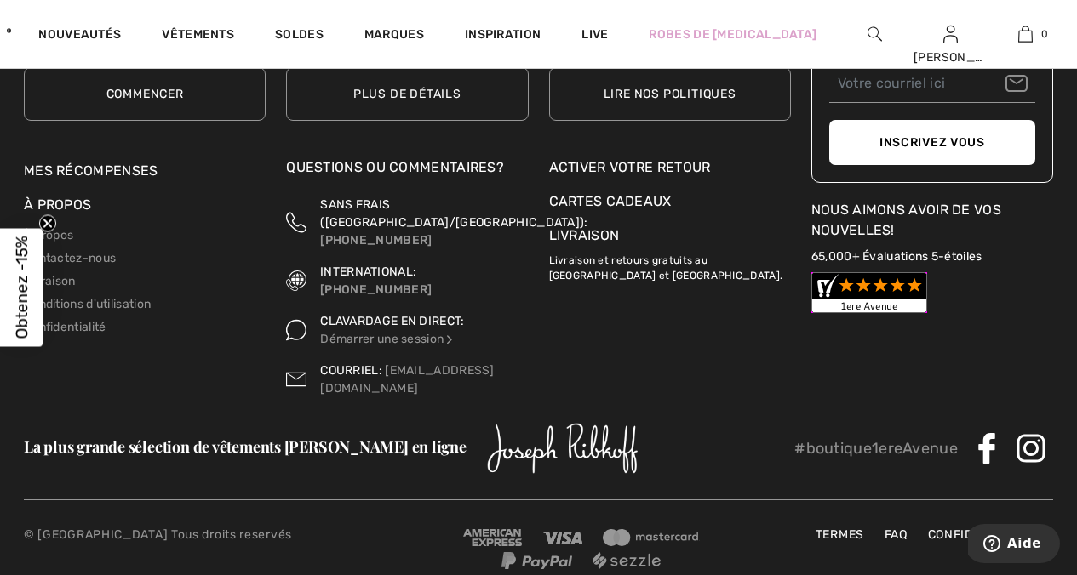  Describe the element at coordinates (932, 220) in the screenshot. I see `div: Nous aimons avoir de vos nouvelles!` at that location.